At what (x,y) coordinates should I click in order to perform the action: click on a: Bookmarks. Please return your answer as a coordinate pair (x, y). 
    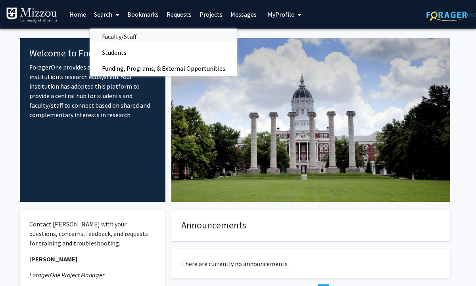
    Looking at the image, I should click on (143, 14).